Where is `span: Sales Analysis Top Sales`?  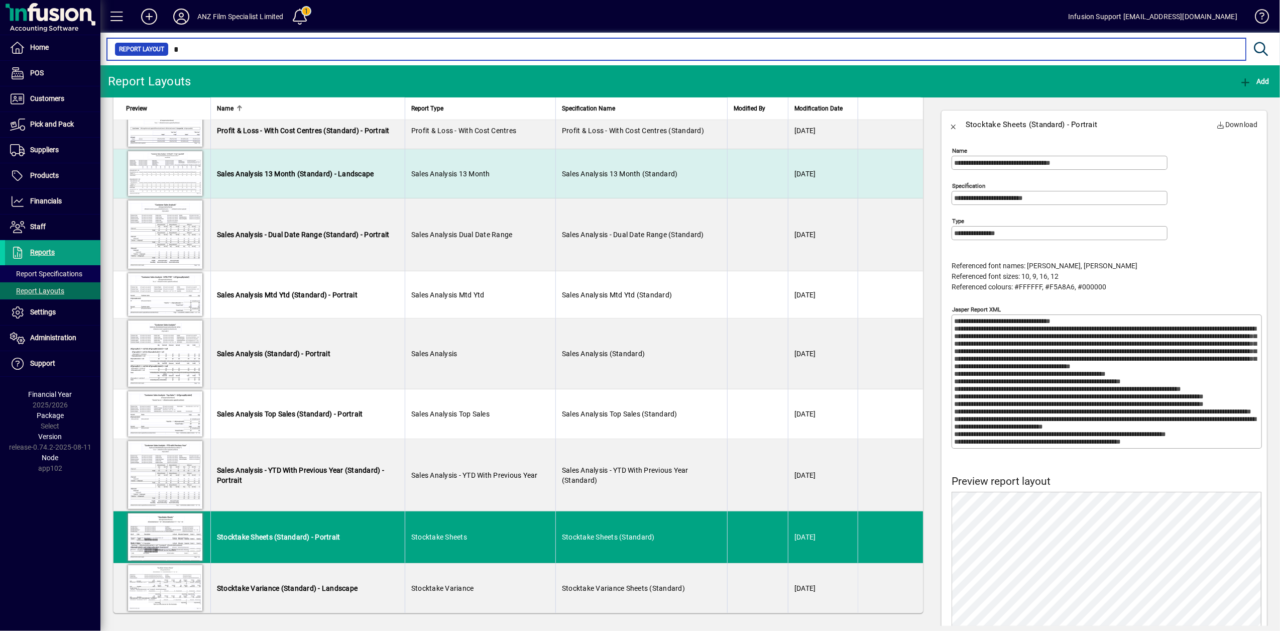 span: Sales Analysis Top Sales is located at coordinates (451, 414).